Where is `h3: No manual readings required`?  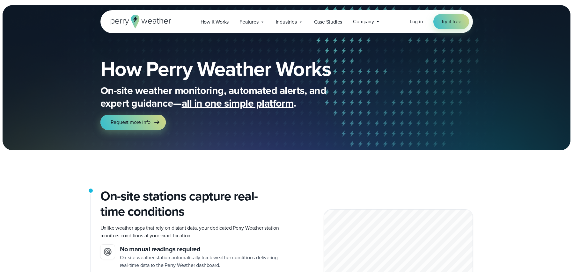
h3: No manual readings required is located at coordinates (201, 249).